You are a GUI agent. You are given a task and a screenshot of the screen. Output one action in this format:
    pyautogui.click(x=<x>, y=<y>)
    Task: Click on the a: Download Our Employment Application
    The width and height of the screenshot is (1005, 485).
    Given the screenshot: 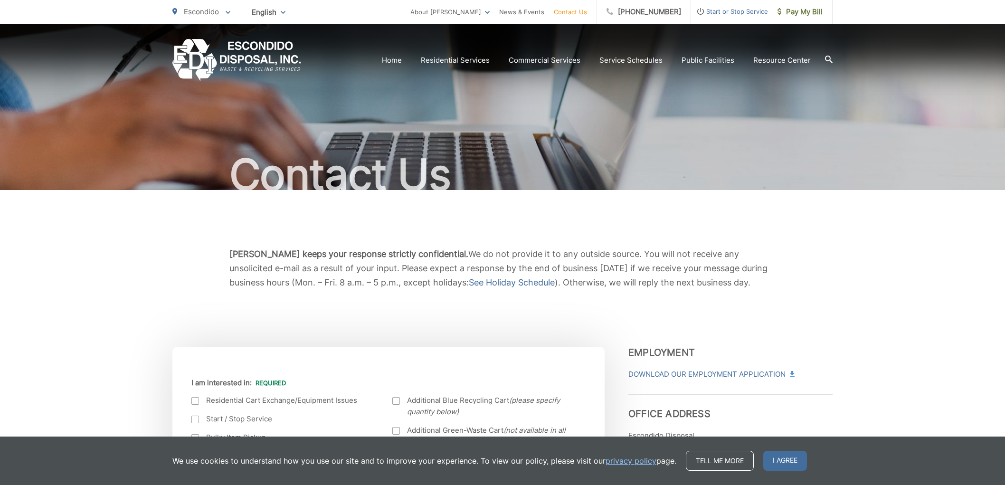 What is the action you would take?
    pyautogui.click(x=711, y=374)
    